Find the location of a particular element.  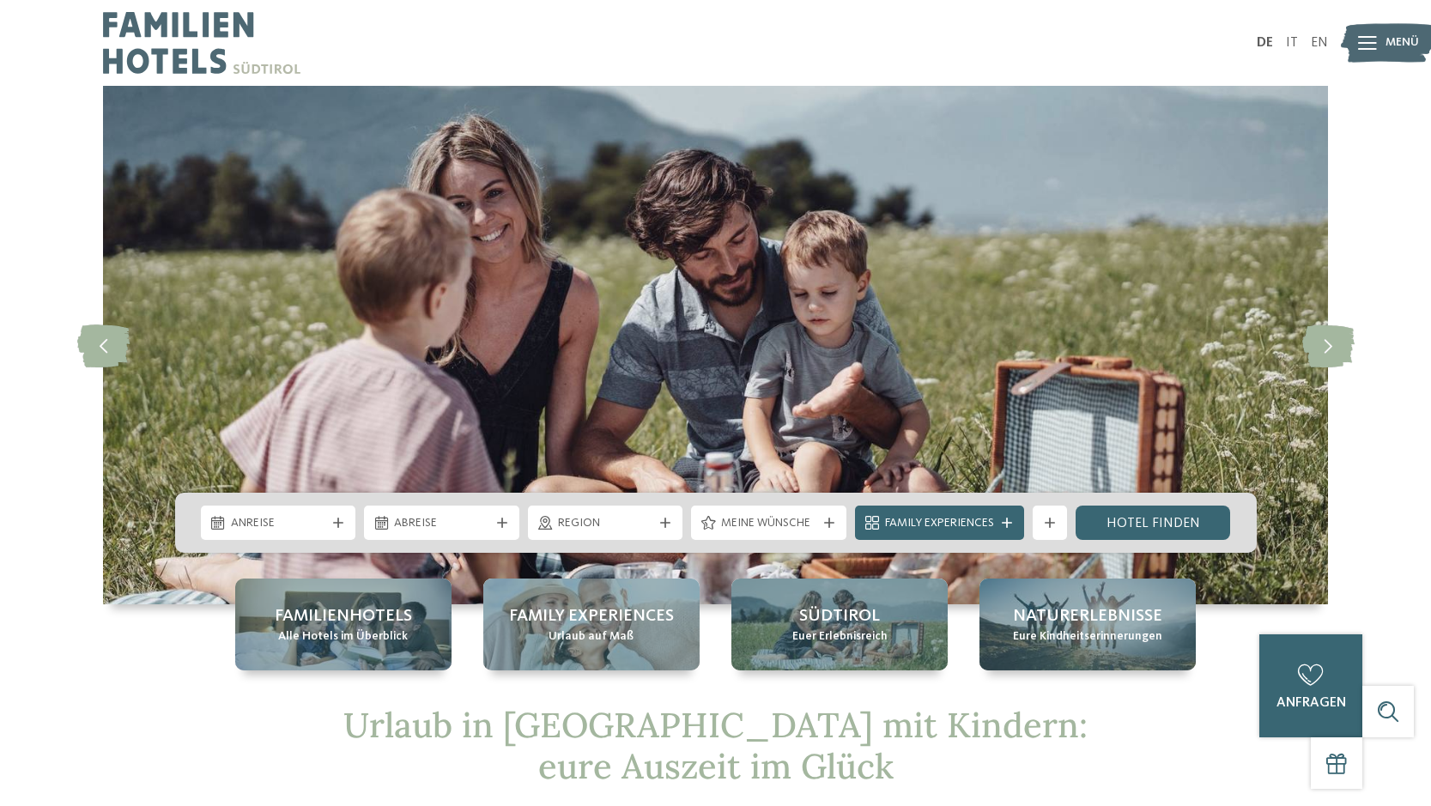

span: Menü is located at coordinates (1402, 43).